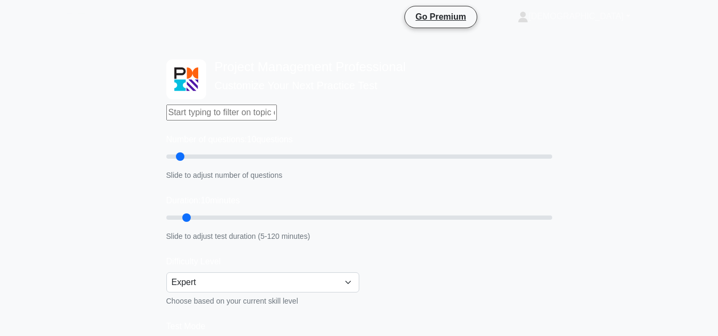 This screenshot has width=718, height=336. What do you see at coordinates (355, 86) in the screenshot?
I see `h5: Customize Your Next Practice Test` at bounding box center [355, 86].